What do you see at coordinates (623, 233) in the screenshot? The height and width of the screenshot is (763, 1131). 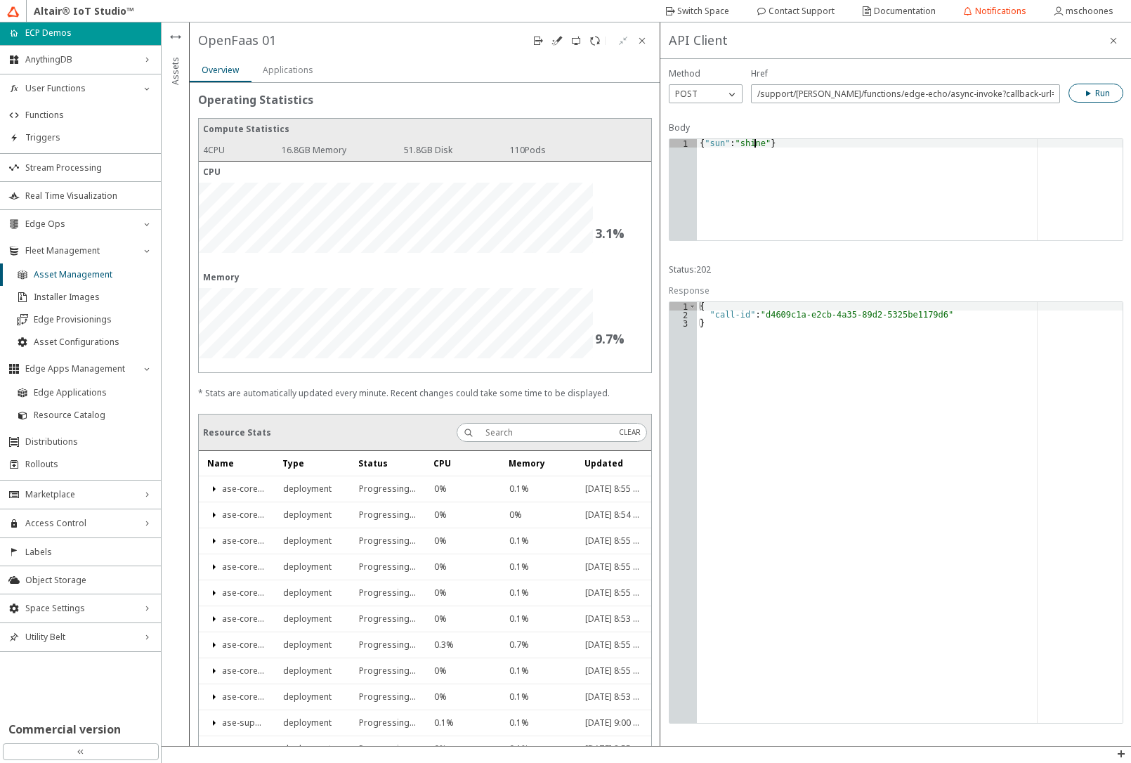 I see `unity-typography: 3.1%` at bounding box center [623, 233].